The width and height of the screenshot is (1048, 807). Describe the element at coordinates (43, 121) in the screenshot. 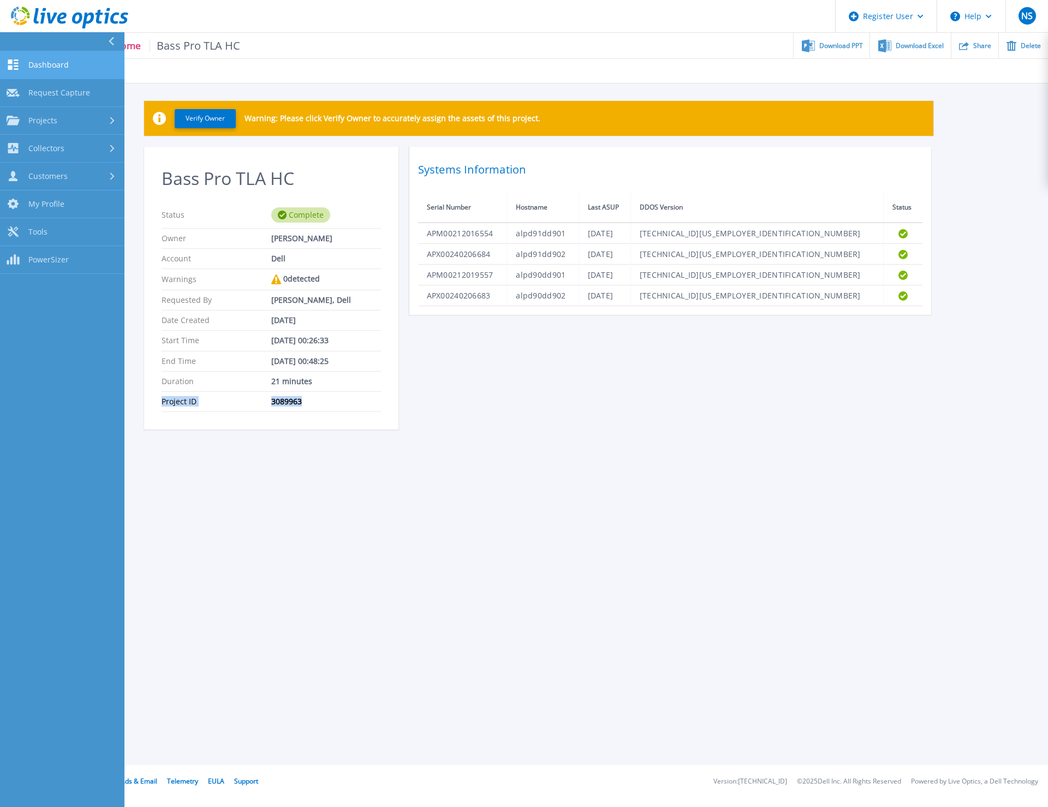

I see `span: Projects` at that location.